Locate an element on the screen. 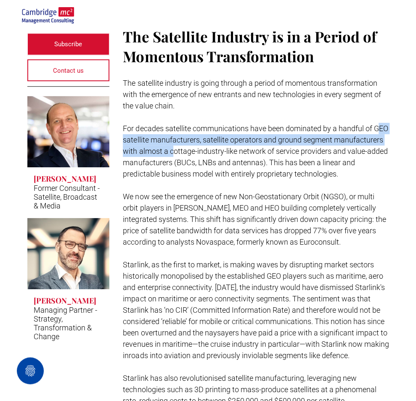 This screenshot has height=401, width=416. p: Managing Partner - Strategy, Transformation & Change is located at coordinates (68, 323).